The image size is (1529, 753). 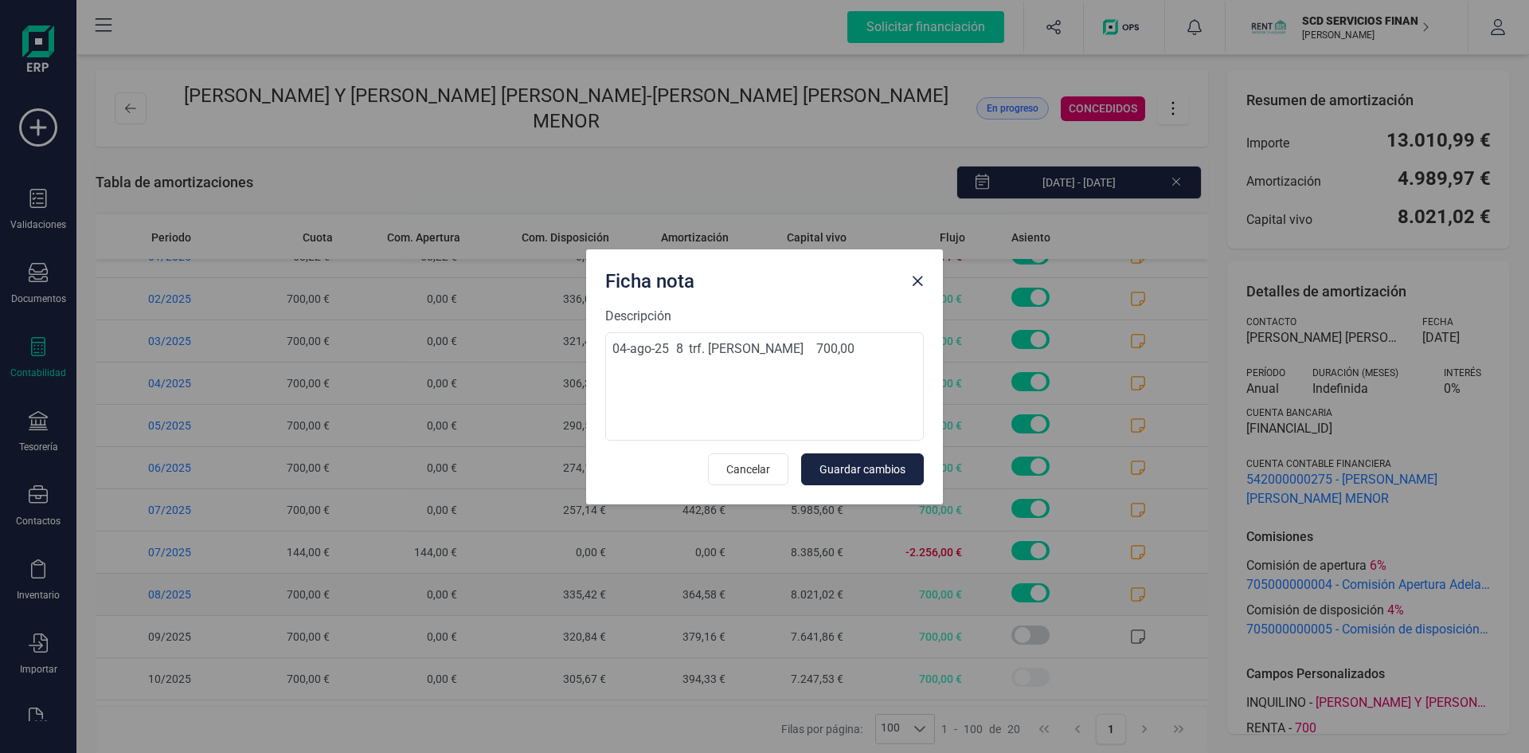 What do you see at coordinates (917, 281) in the screenshot?
I see `button: Close` at bounding box center [917, 281].